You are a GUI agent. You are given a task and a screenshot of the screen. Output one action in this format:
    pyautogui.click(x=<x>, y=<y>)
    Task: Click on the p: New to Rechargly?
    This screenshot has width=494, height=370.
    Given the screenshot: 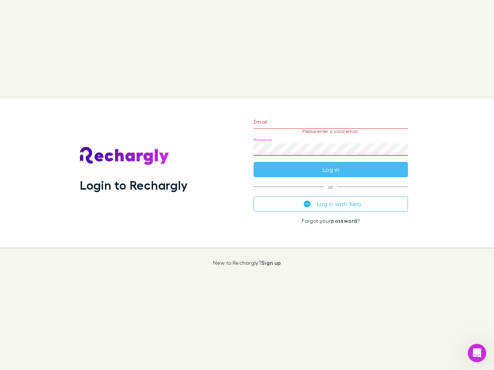 What is the action you would take?
    pyautogui.click(x=247, y=263)
    